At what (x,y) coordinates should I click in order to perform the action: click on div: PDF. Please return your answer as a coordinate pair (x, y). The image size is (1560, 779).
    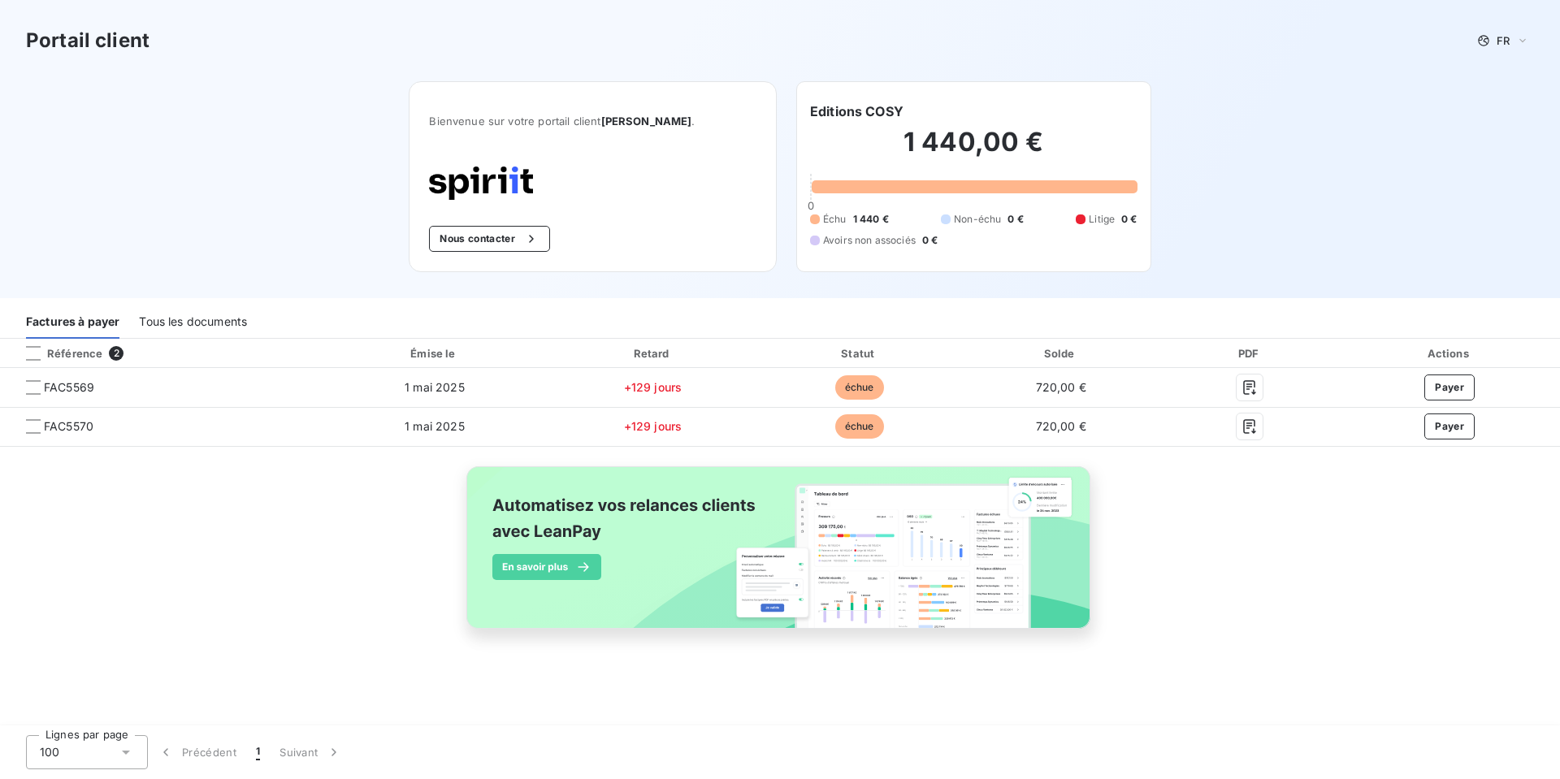
    Looking at the image, I should click on (1249, 353).